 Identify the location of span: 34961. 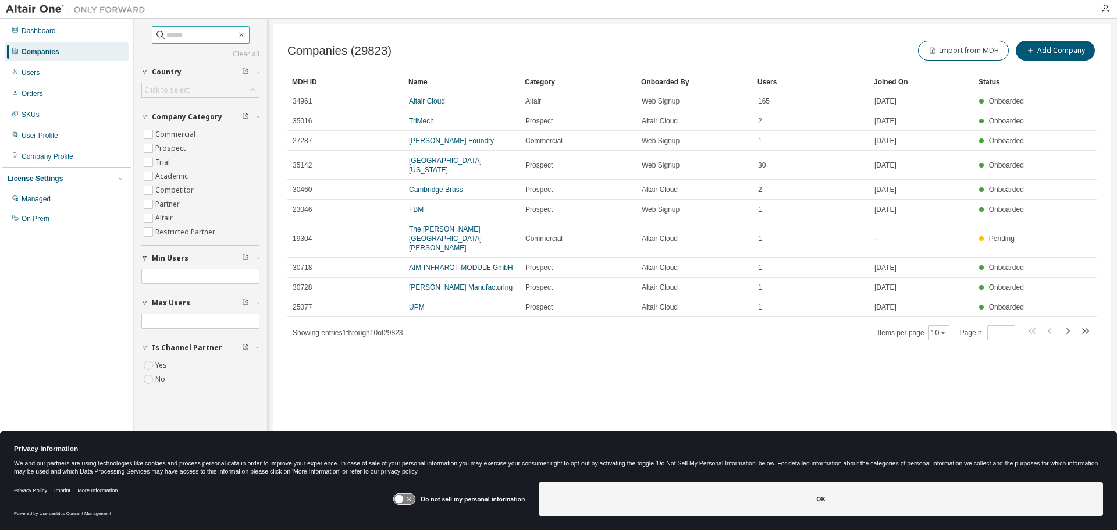
(302, 101).